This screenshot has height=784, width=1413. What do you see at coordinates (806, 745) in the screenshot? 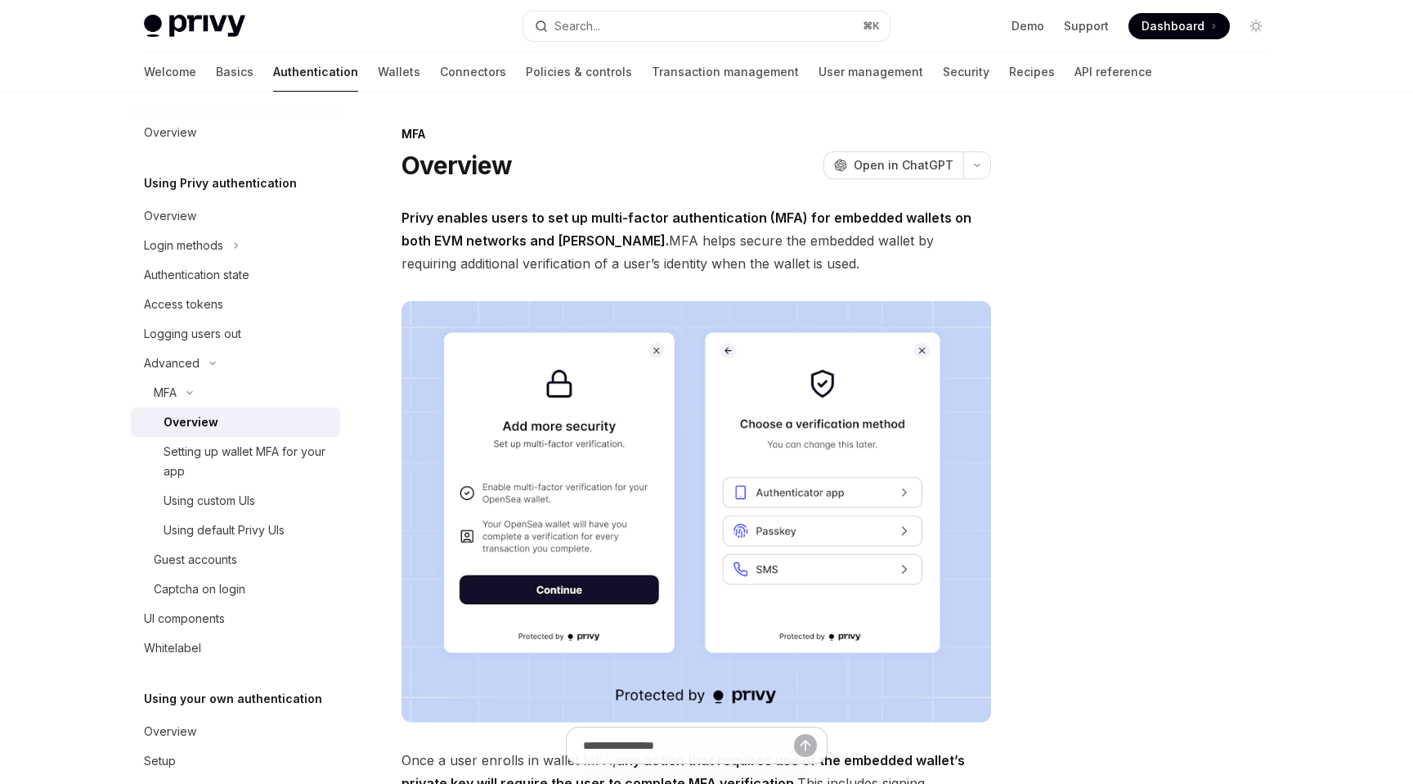
I see `button: Send message` at bounding box center [806, 745].